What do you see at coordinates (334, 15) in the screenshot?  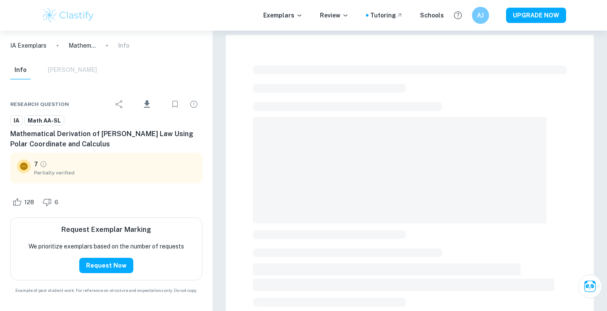 I see `p: Review` at bounding box center [334, 15].